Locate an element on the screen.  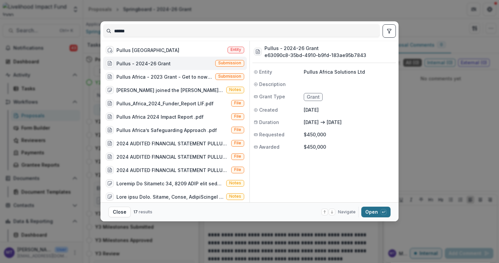
span: results is located at coordinates (145, 211).